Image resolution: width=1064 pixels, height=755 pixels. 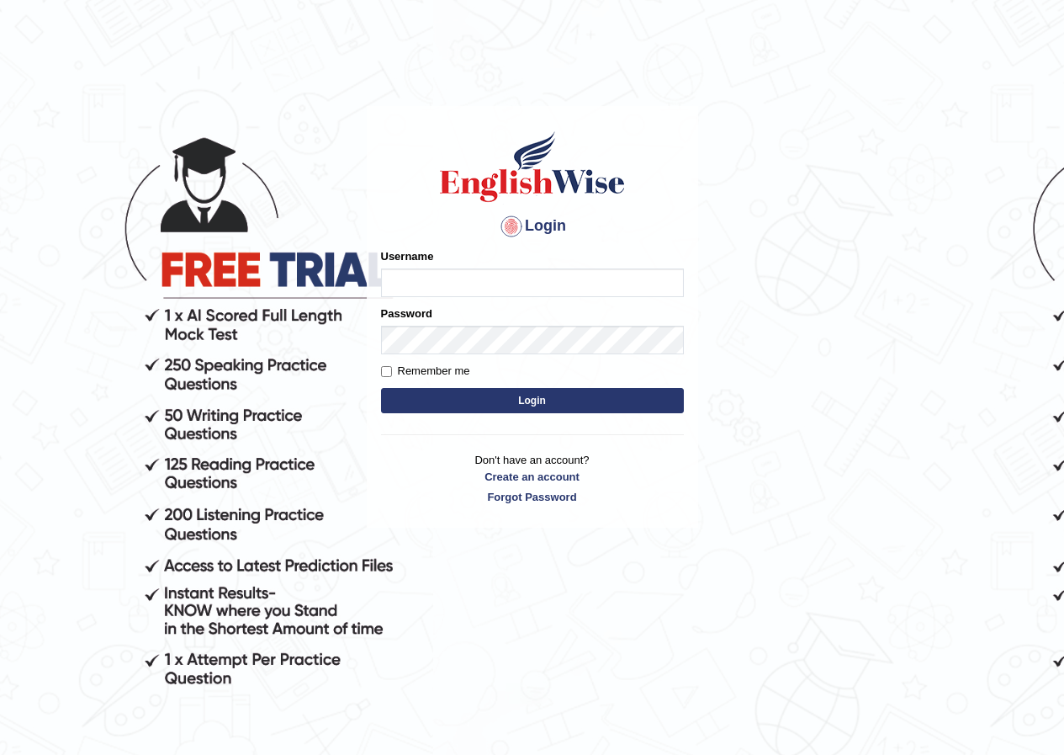 What do you see at coordinates (426, 371) in the screenshot?
I see `label: Remember me` at bounding box center [426, 371].